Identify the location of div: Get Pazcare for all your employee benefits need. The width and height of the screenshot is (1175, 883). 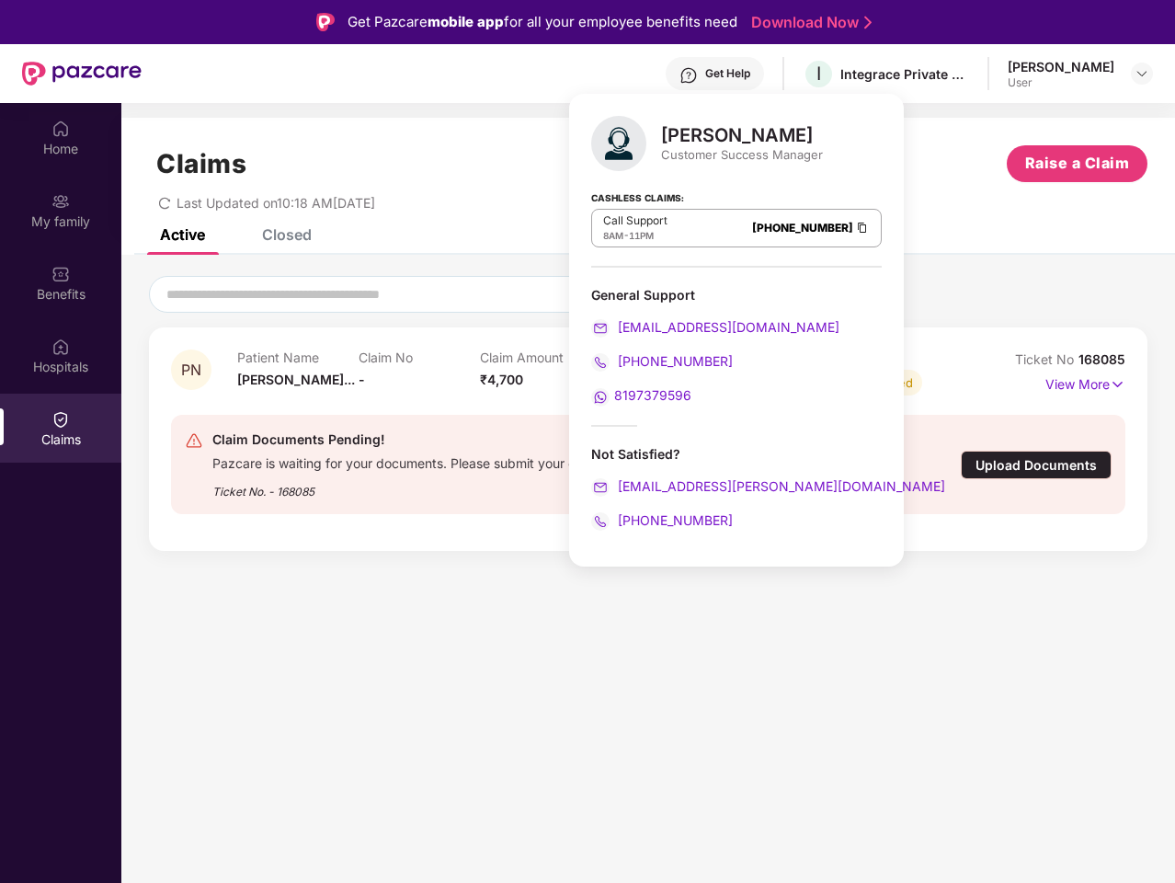
(542, 22).